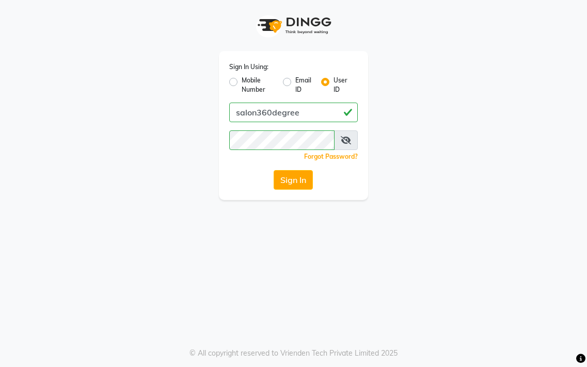 This screenshot has width=587, height=367. What do you see at coordinates (331, 156) in the screenshot?
I see `a: Forgot Password?` at bounding box center [331, 156].